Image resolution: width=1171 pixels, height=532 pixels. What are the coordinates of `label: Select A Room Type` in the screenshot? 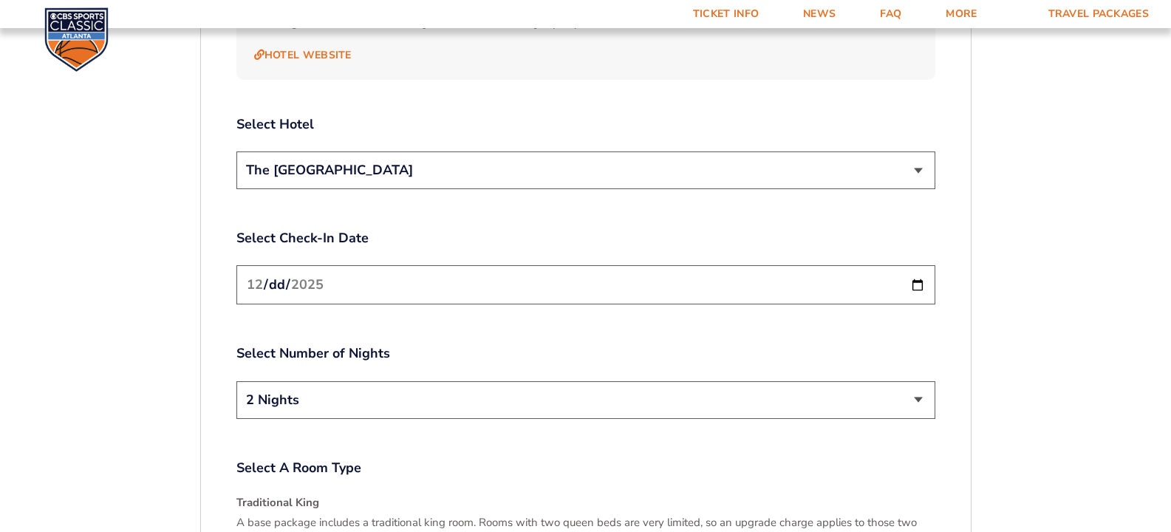 It's located at (586, 468).